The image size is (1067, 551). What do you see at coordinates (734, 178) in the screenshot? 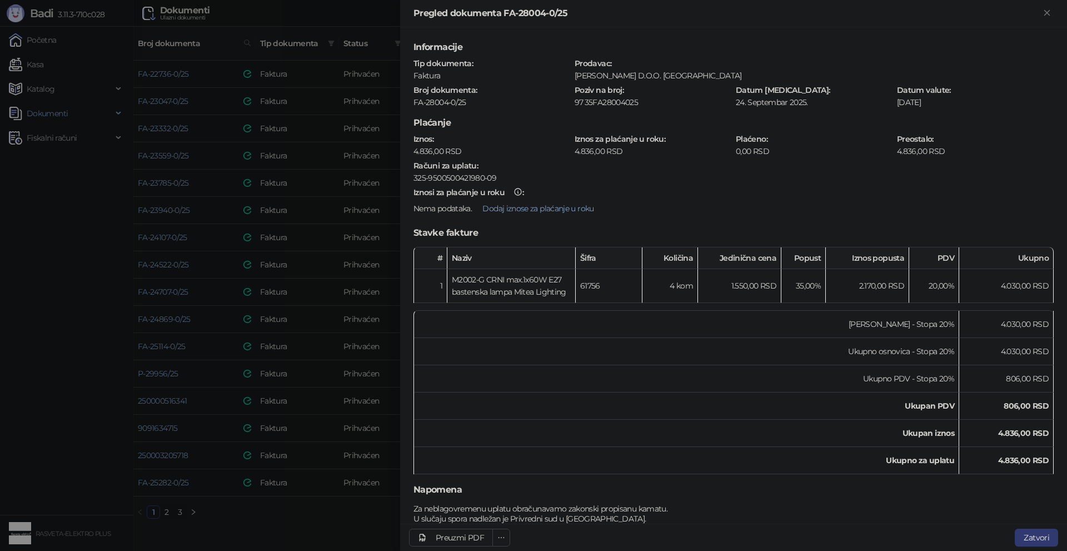
I see `div: 325-9500500421980-09` at bounding box center [734, 178].